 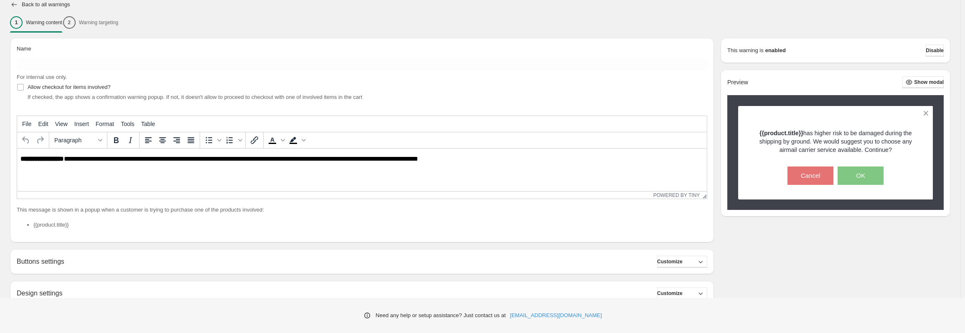 I want to click on span: View, so click(x=61, y=124).